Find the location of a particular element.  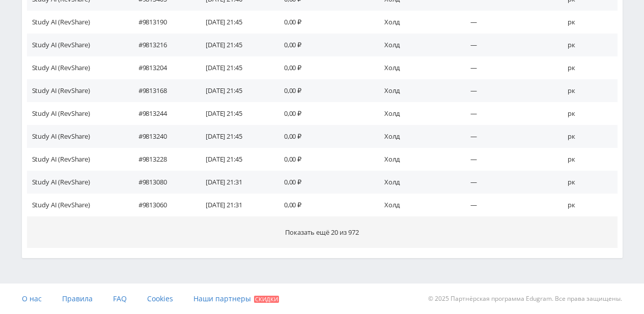

button: Показать ещё 20 из 972 is located at coordinates (322, 232).